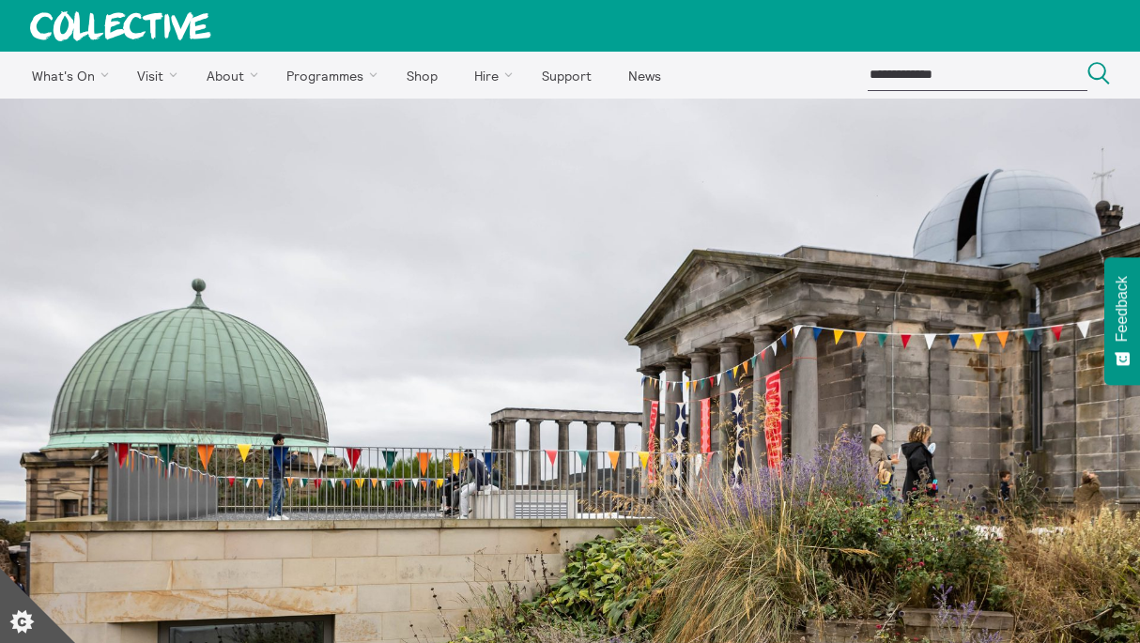  Describe the element at coordinates (66, 75) in the screenshot. I see `a: What's On` at that location.